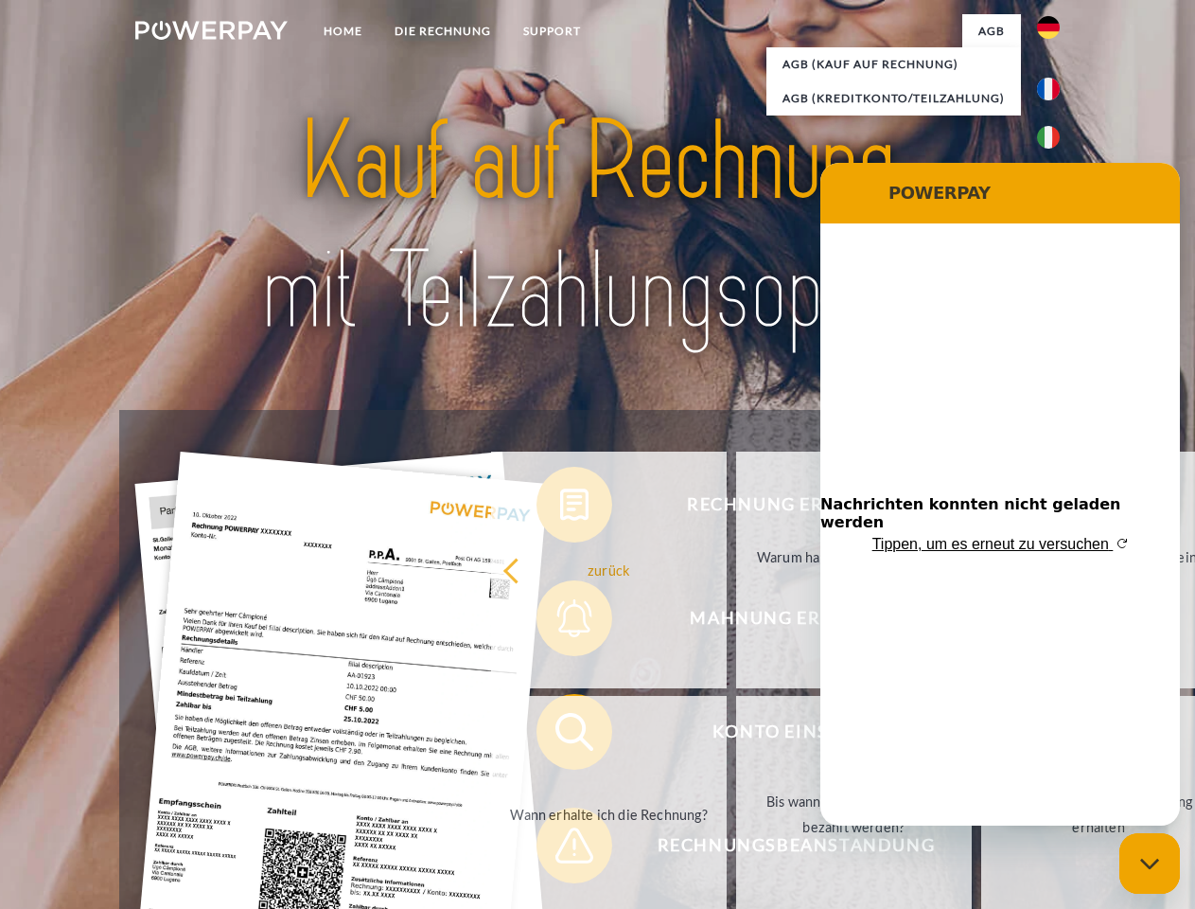 The image size is (1195, 909). Describe the element at coordinates (992, 31) in the screenshot. I see `a: agb` at that location.